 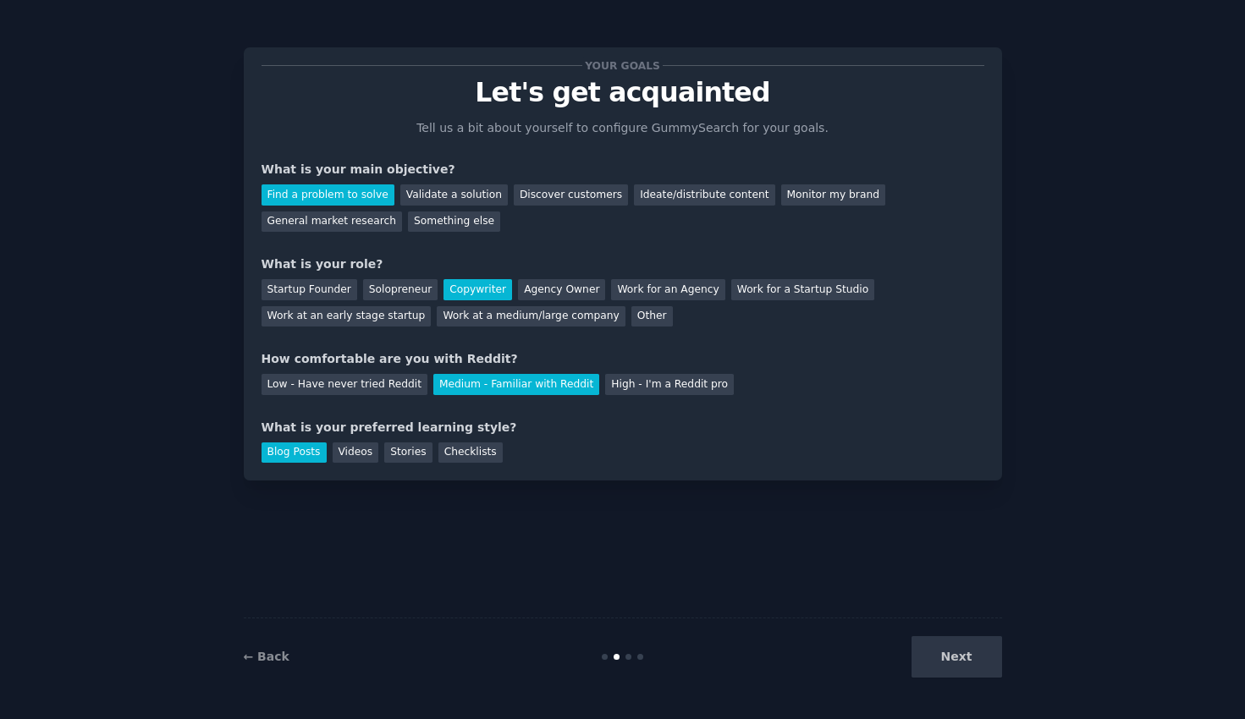 What do you see at coordinates (623, 92) in the screenshot?
I see `p: Let's get acquainted` at bounding box center [623, 92].